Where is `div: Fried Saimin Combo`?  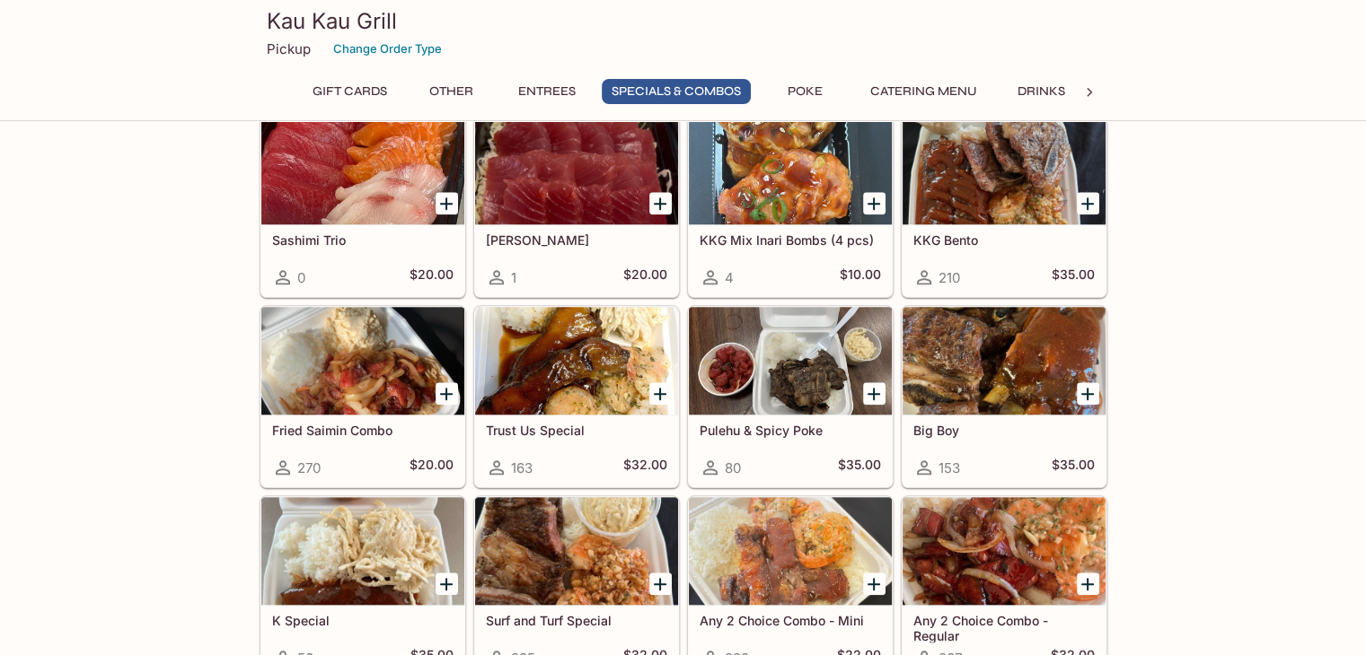 div: Fried Saimin Combo is located at coordinates (363, 361).